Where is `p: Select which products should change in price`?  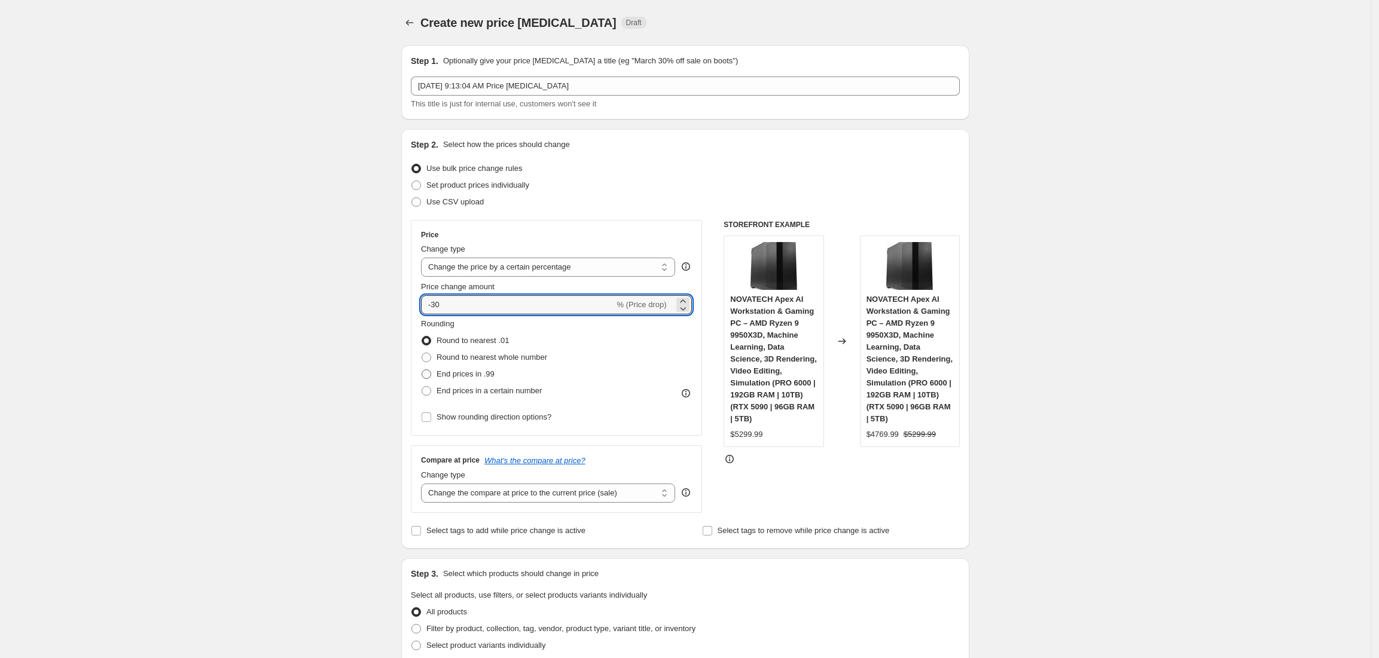 p: Select which products should change in price is located at coordinates (521, 574).